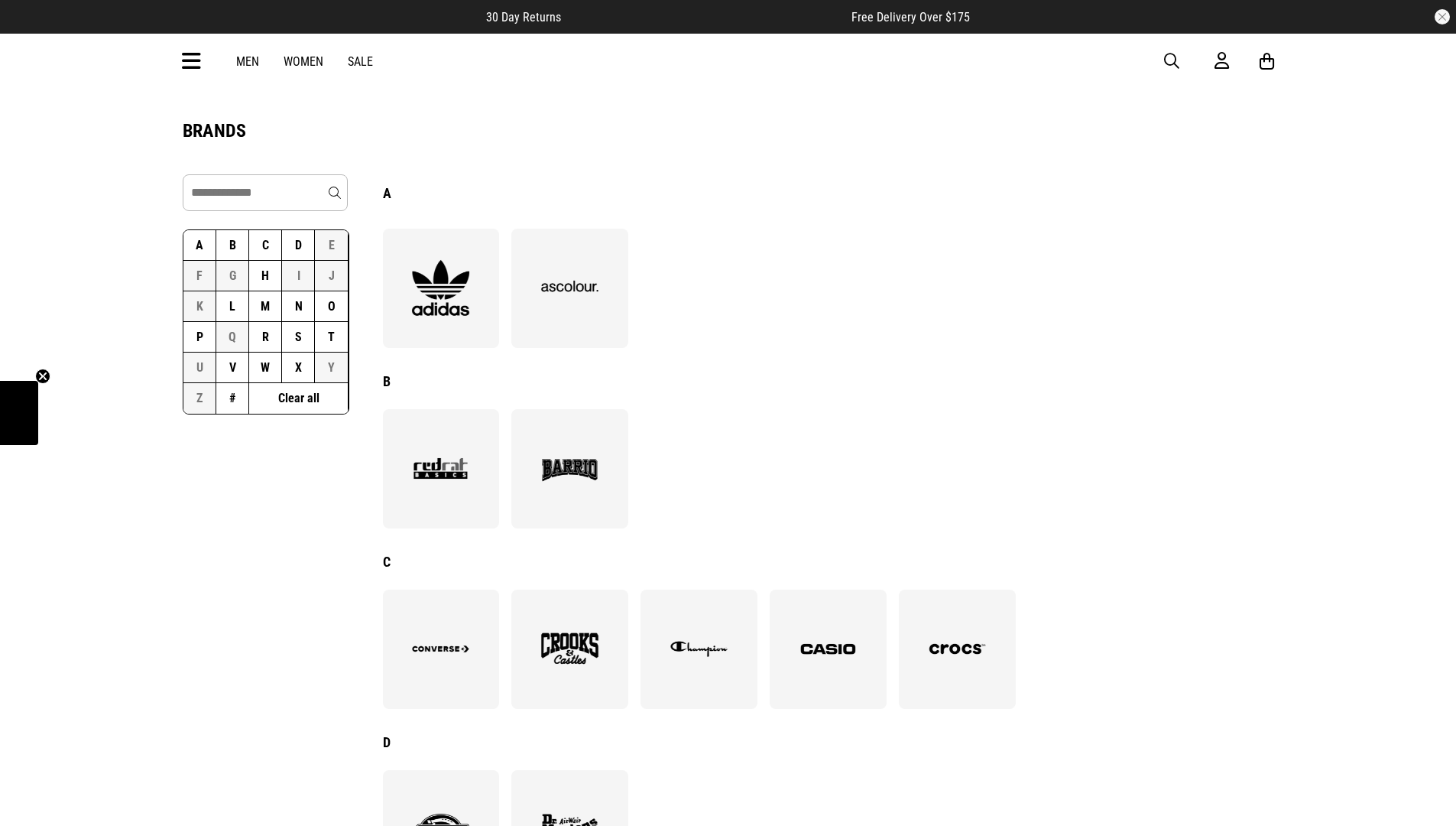  I want to click on img: Barrio, so click(569, 468).